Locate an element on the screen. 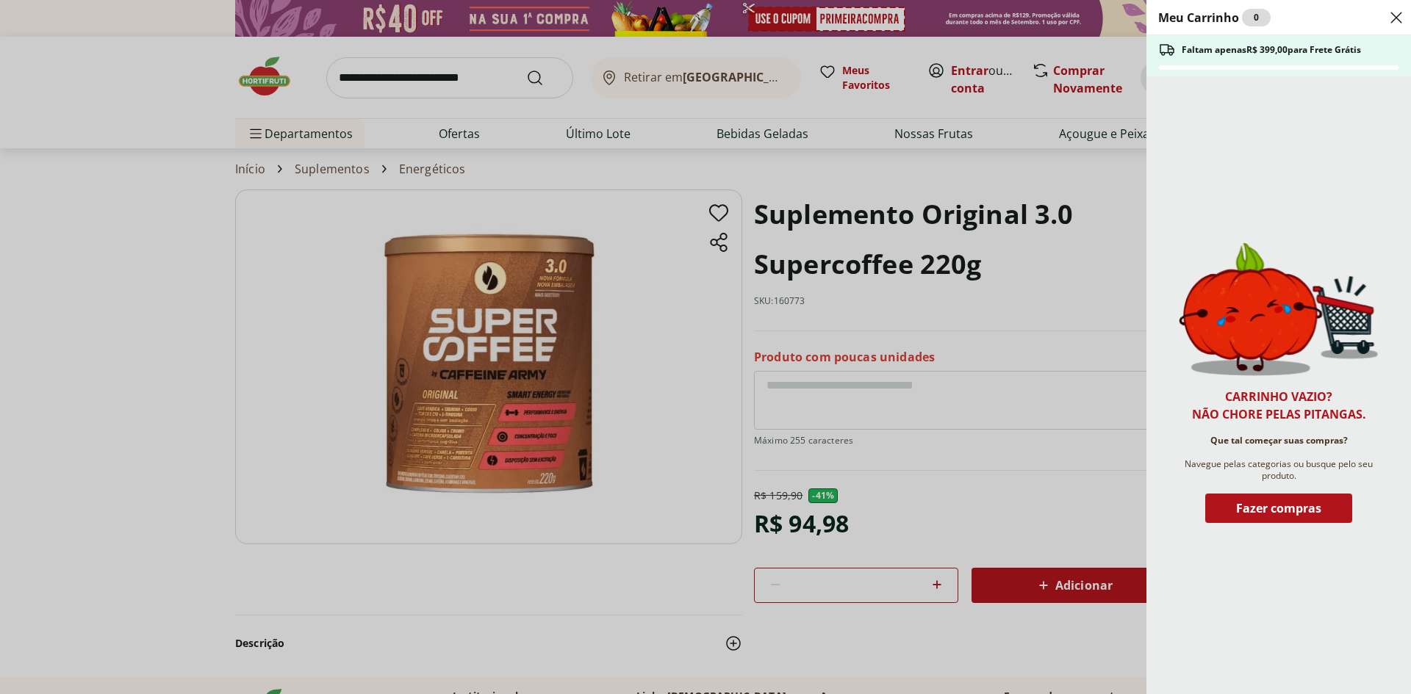  h2: Carrinho vazio? Não chore pelas pitangas. is located at coordinates (1279, 406).